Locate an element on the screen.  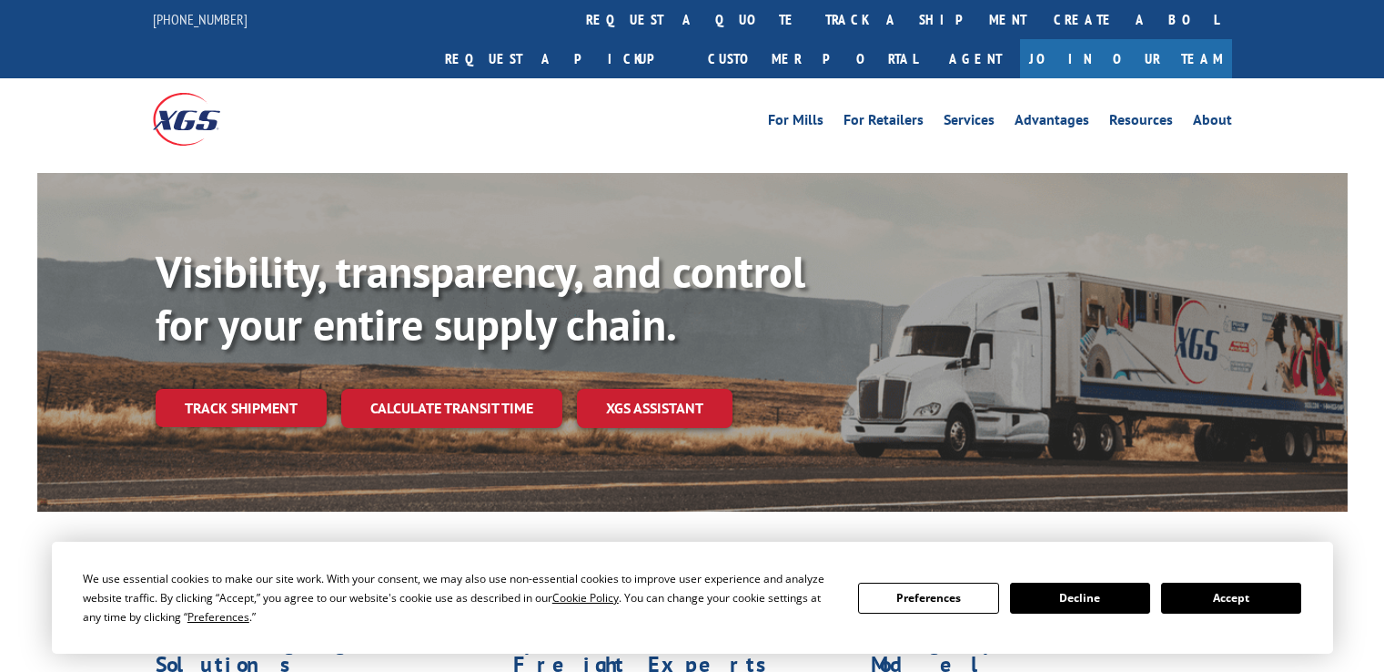
a: Services is located at coordinates (969, 123).